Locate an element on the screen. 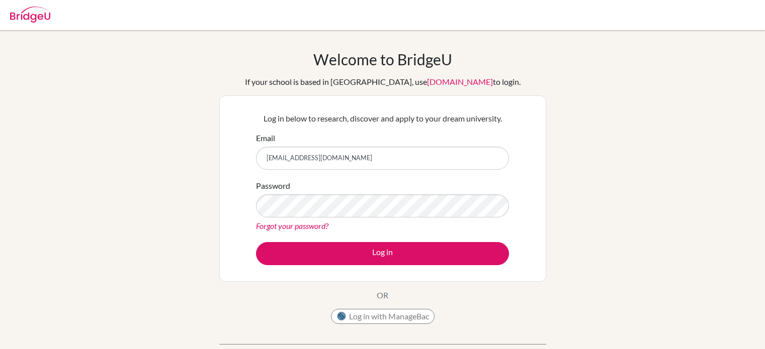 The width and height of the screenshot is (765, 349). label: Email is located at coordinates (265, 138).